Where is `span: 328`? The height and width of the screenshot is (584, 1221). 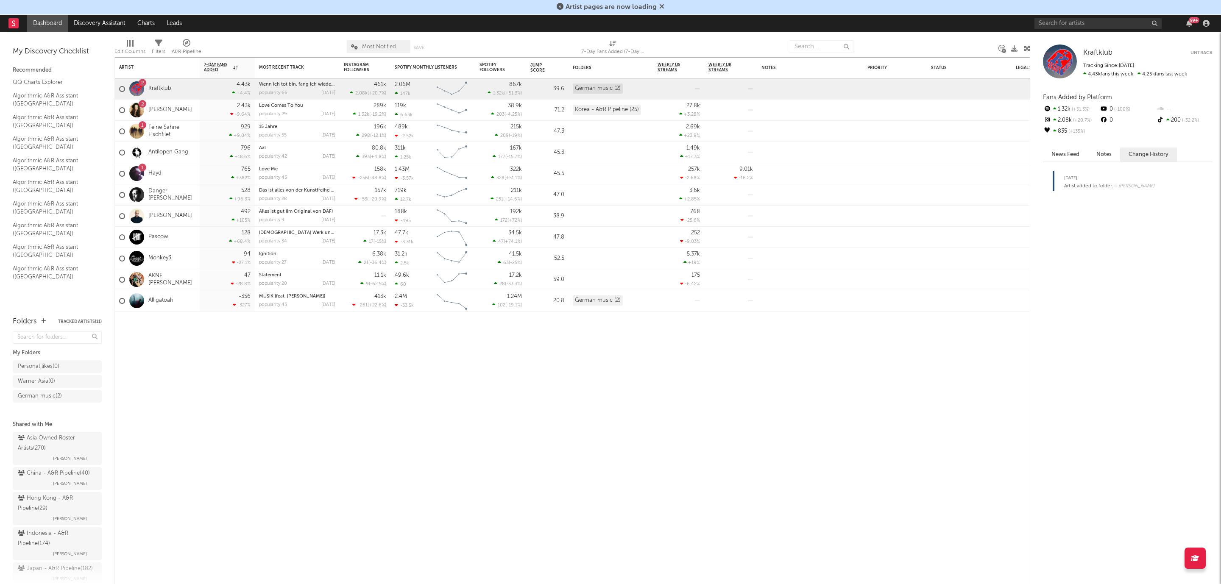 span: 328 is located at coordinates (500, 178).